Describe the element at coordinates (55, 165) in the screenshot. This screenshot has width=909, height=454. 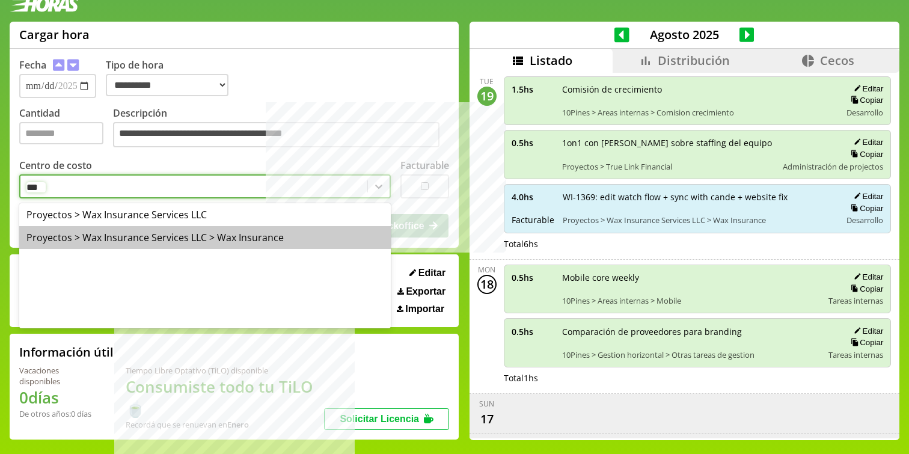
I see `label: Centro de costo` at that location.